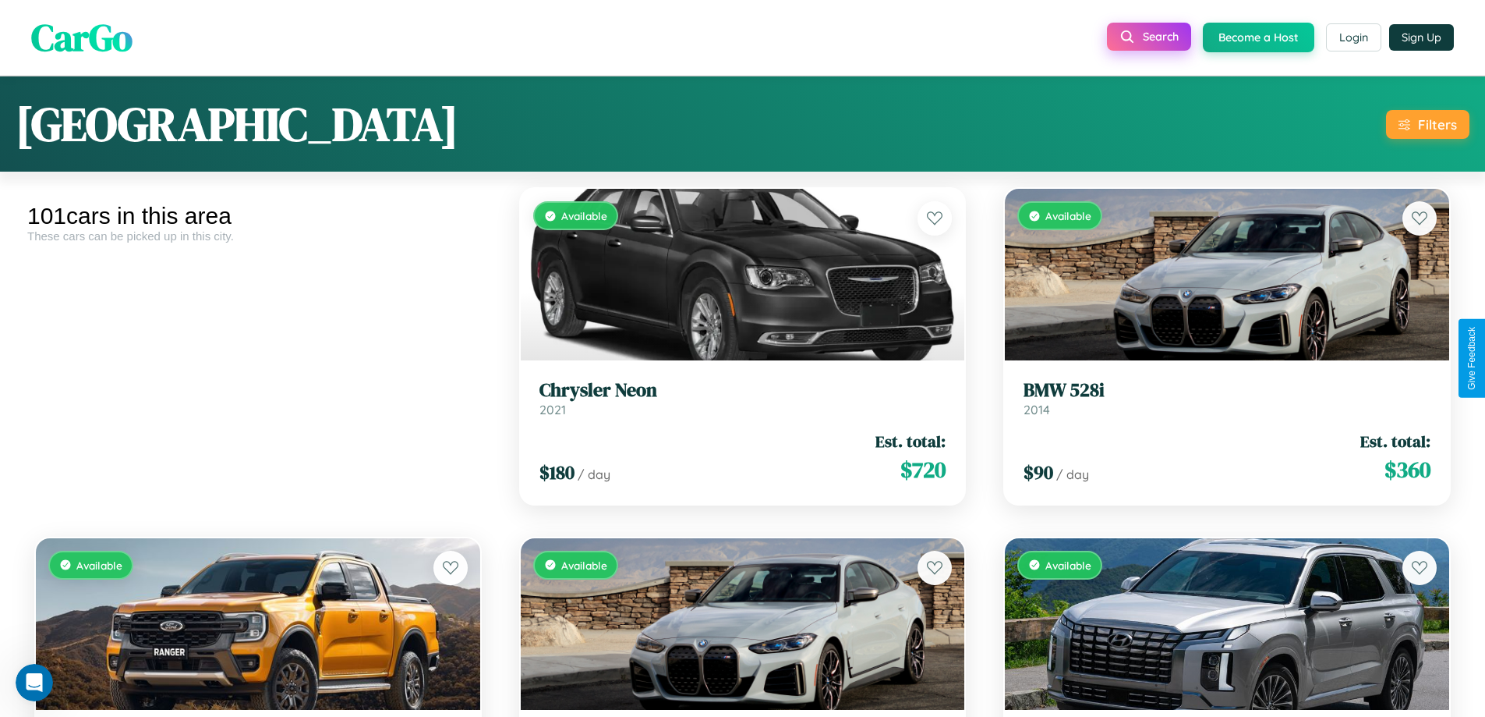 This screenshot has height=717, width=1485. Describe the element at coordinates (1149, 37) in the screenshot. I see `button: Search` at that location.